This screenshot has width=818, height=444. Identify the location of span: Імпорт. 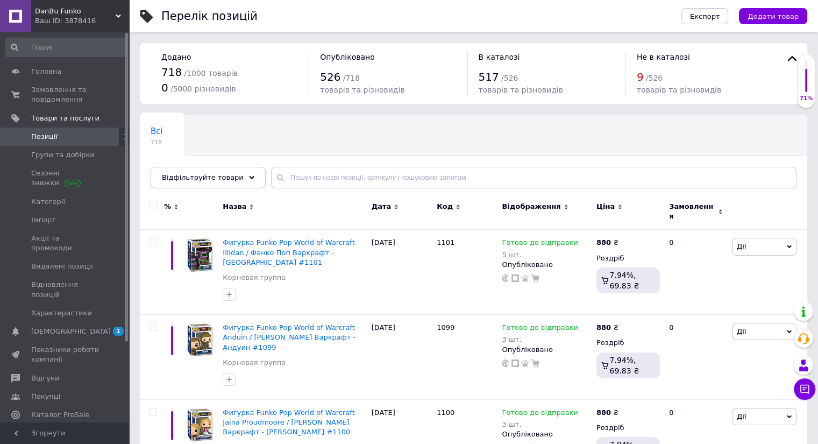
(44, 220).